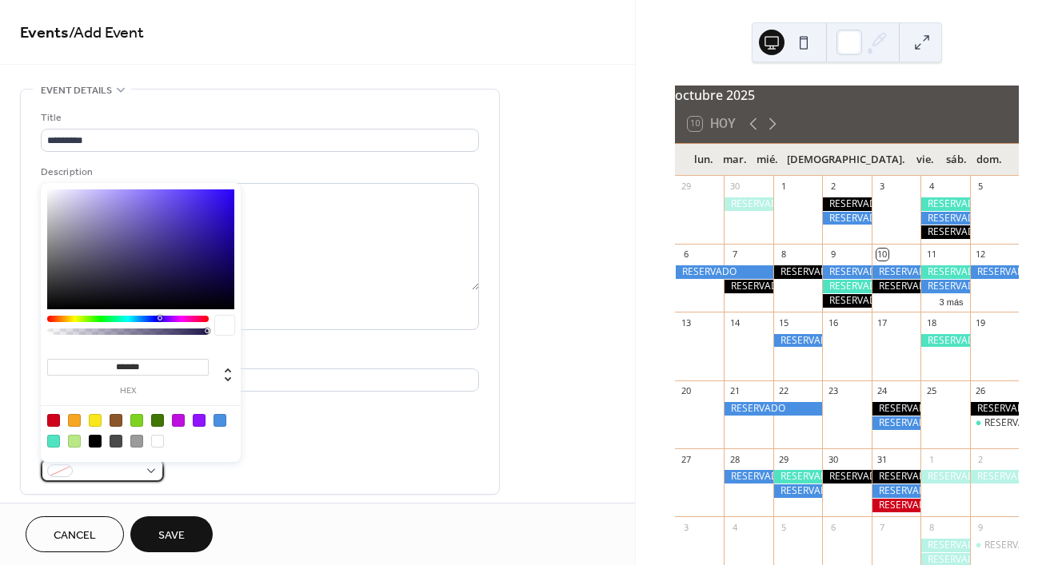 Image resolution: width=1058 pixels, height=565 pixels. What do you see at coordinates (735, 160) in the screenshot?
I see `div: mar.` at bounding box center [735, 160].